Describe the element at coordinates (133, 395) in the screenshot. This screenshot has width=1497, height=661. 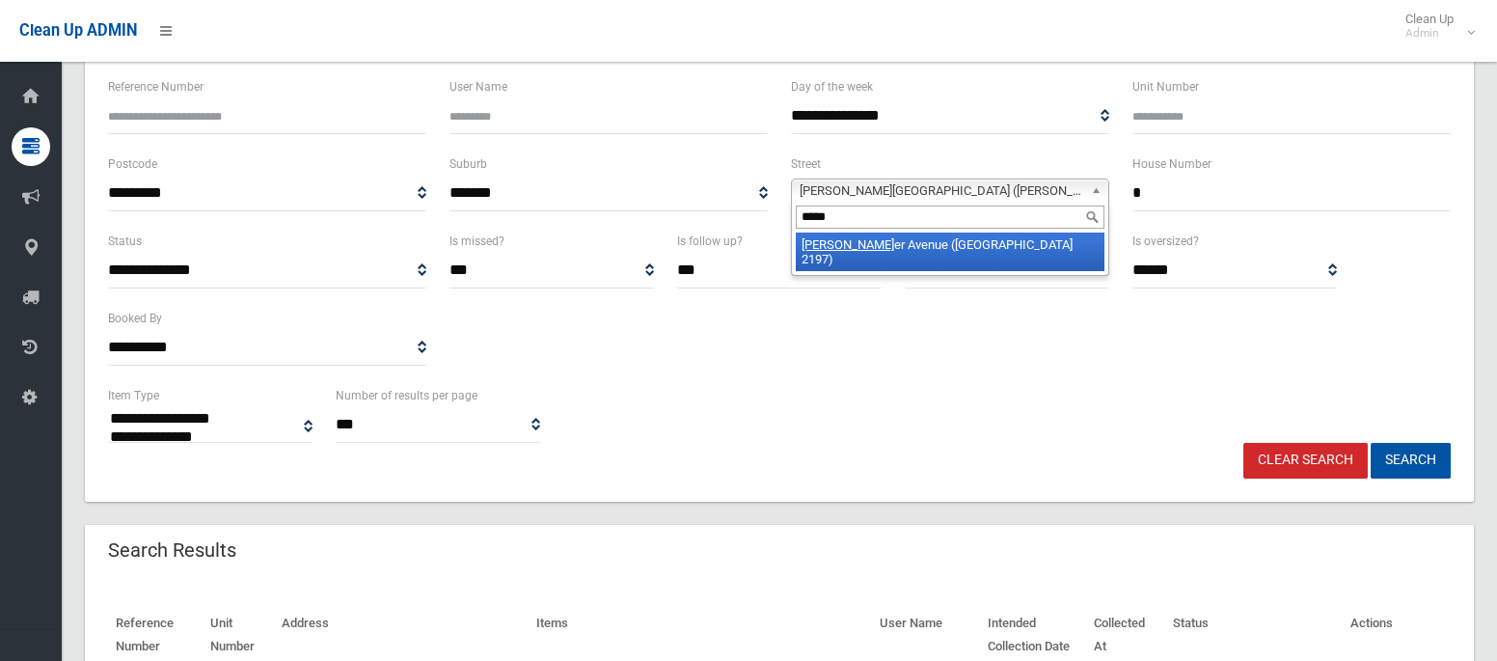
I see `label: Item Type` at that location.